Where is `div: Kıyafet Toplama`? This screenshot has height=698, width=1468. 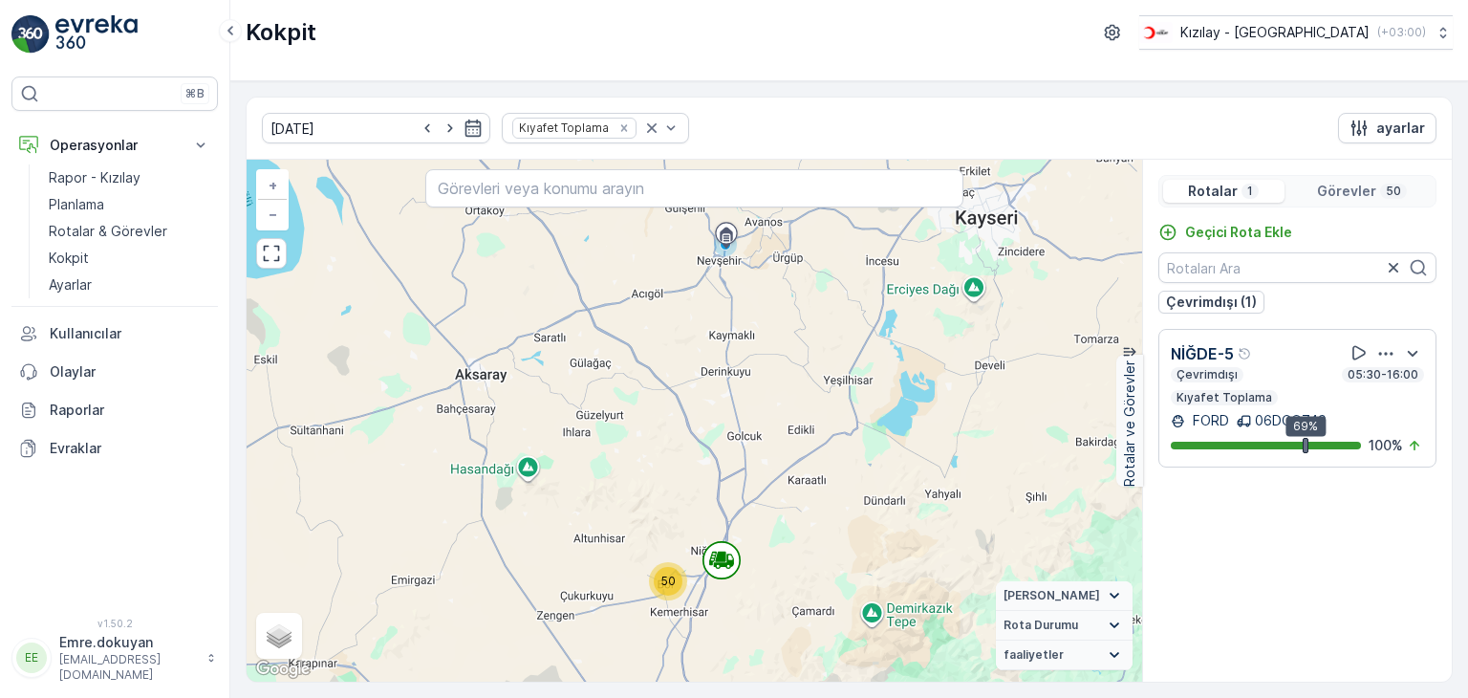 div: Kıyafet Toplama is located at coordinates (562, 127).